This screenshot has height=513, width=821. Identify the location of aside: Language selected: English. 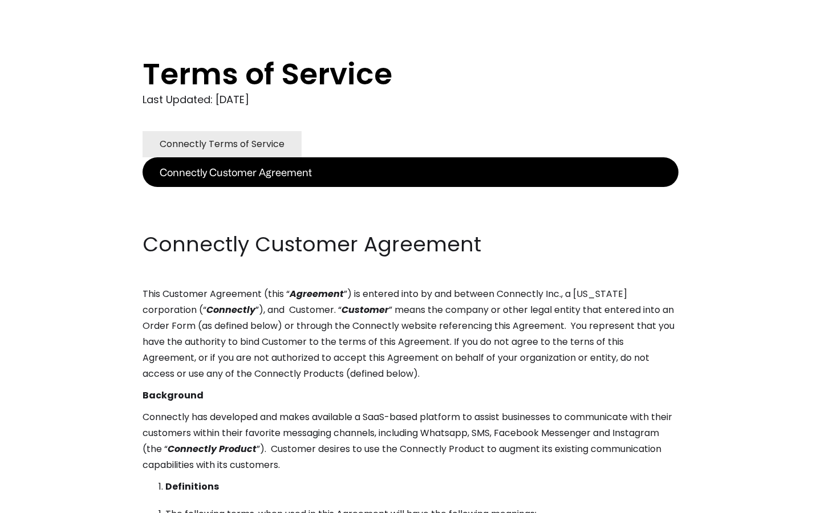
(40, 501).